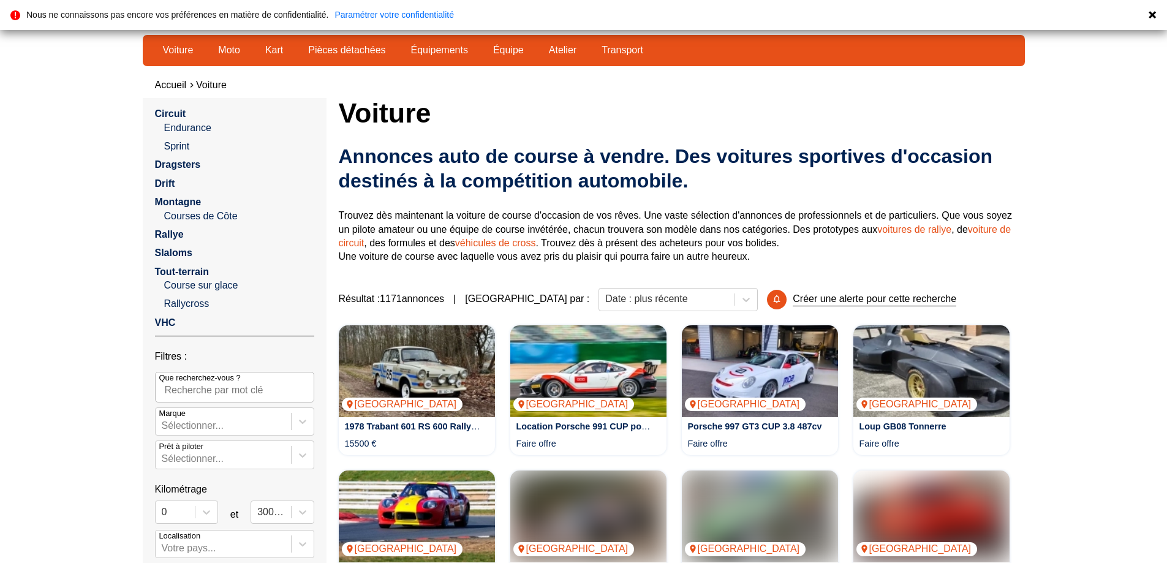  I want to click on img: 1978 Trabant 601 RS 600 Rallye - 40 PS, Resta., Str.Zul, so click(417, 371).